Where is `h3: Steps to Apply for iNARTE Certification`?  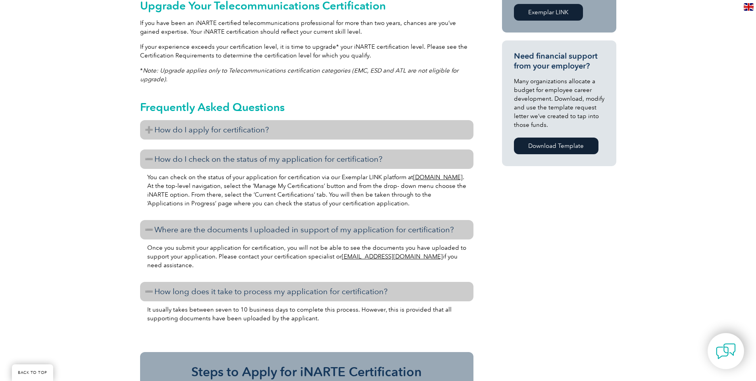 h3: Steps to Apply for iNARTE Certification is located at coordinates (307, 372).